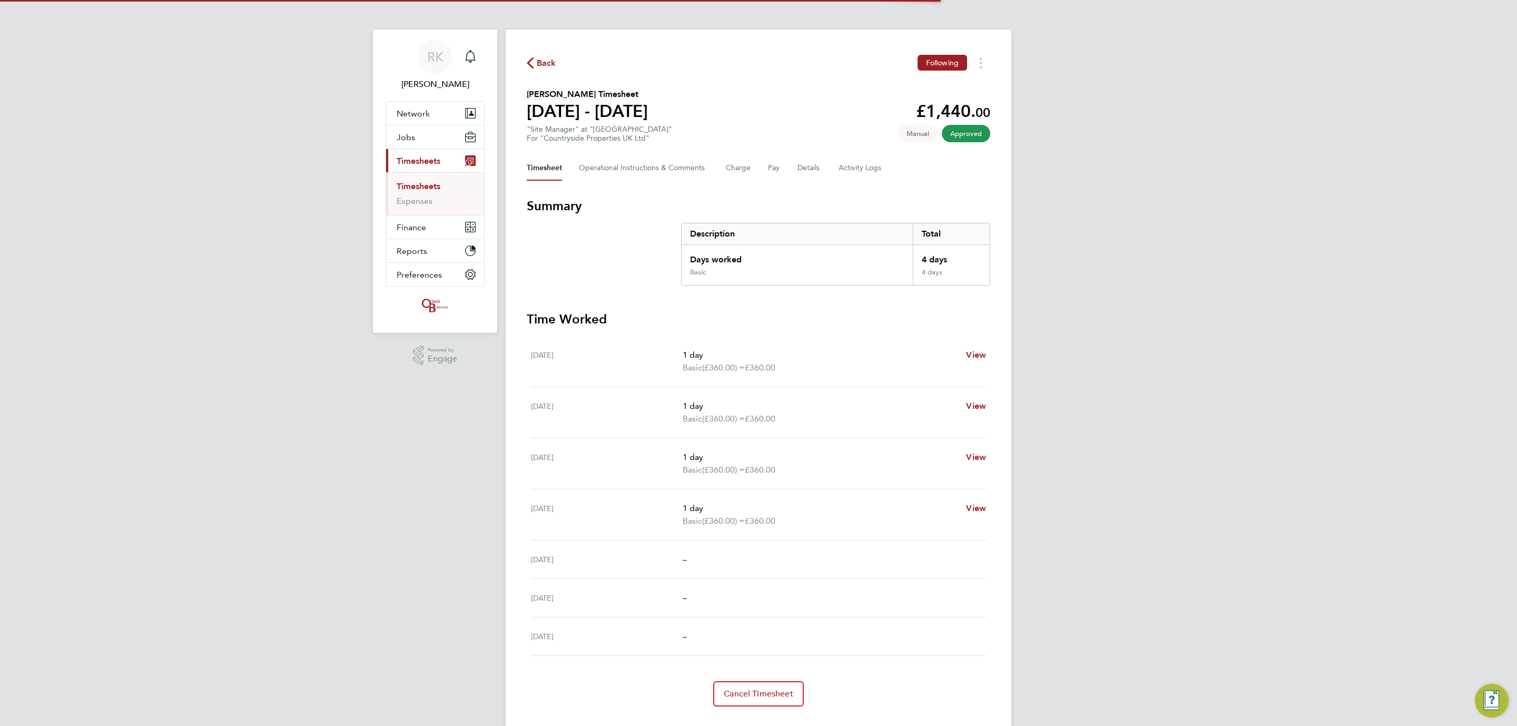  What do you see at coordinates (953, 111) in the screenshot?
I see `app-decimal: £1,440.` at bounding box center [953, 111].